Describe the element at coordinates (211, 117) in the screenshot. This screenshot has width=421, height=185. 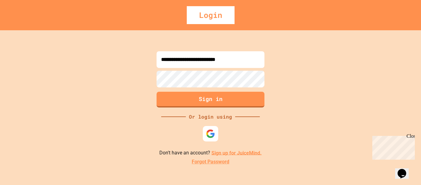
I see `div: Or login using` at that location.